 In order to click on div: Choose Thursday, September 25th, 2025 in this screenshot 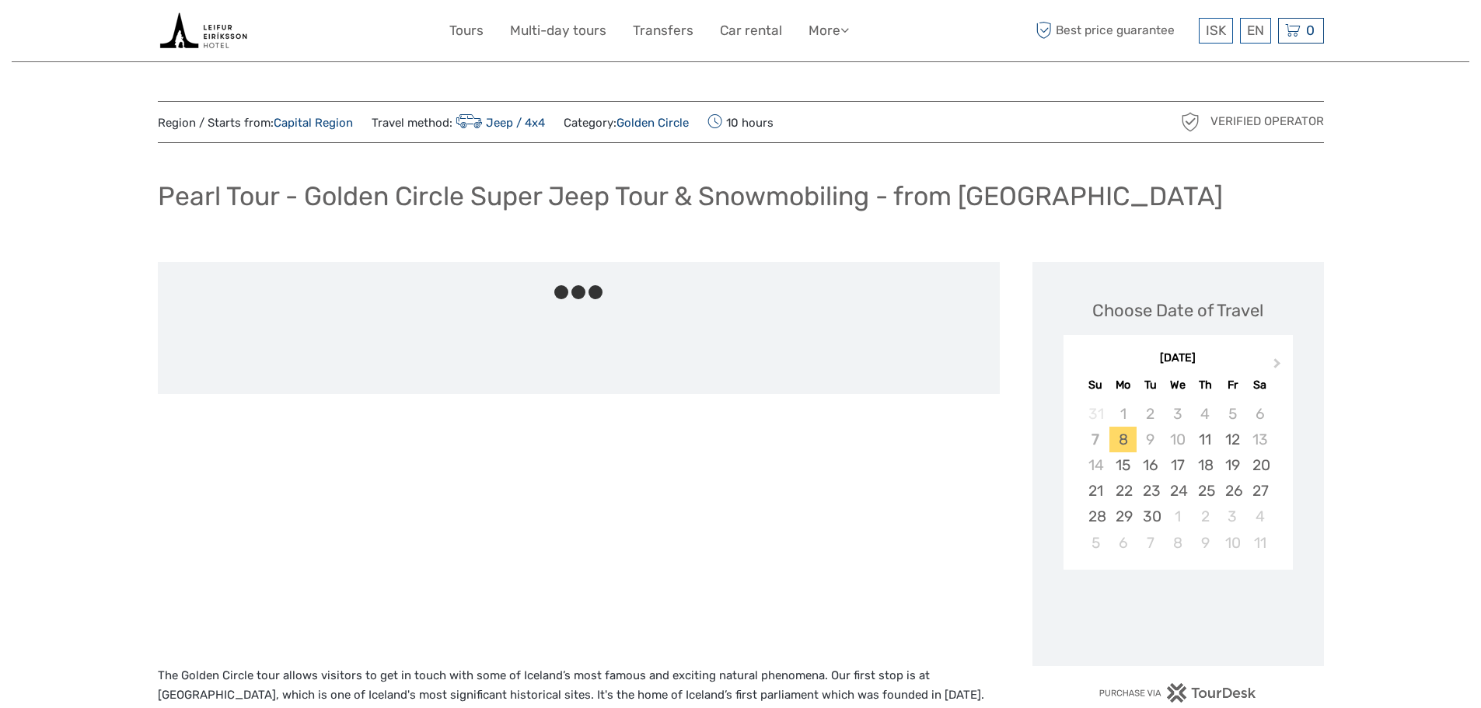, I will do `click(1205, 491)`.